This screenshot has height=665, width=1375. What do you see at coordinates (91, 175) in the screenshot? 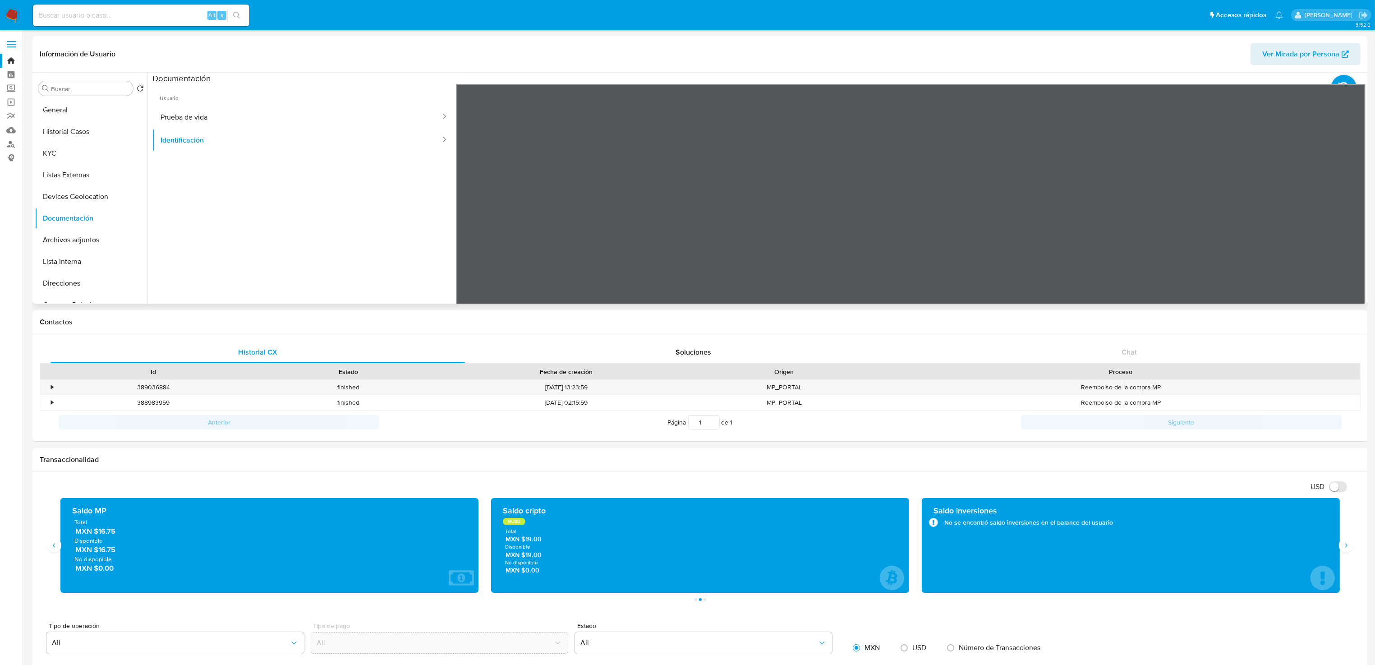
I see `button: Listas Externas` at bounding box center [91, 175].